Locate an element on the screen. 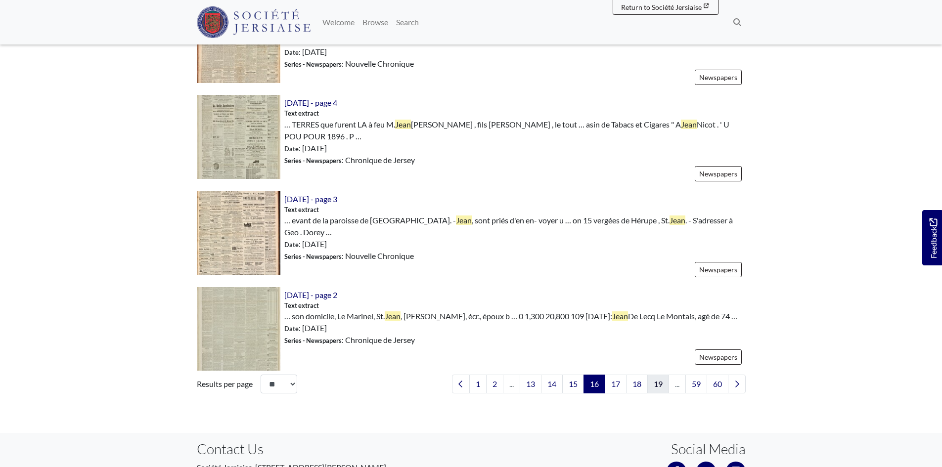 This screenshot has width=942, height=467. a: Goto page 17 is located at coordinates (616, 384).